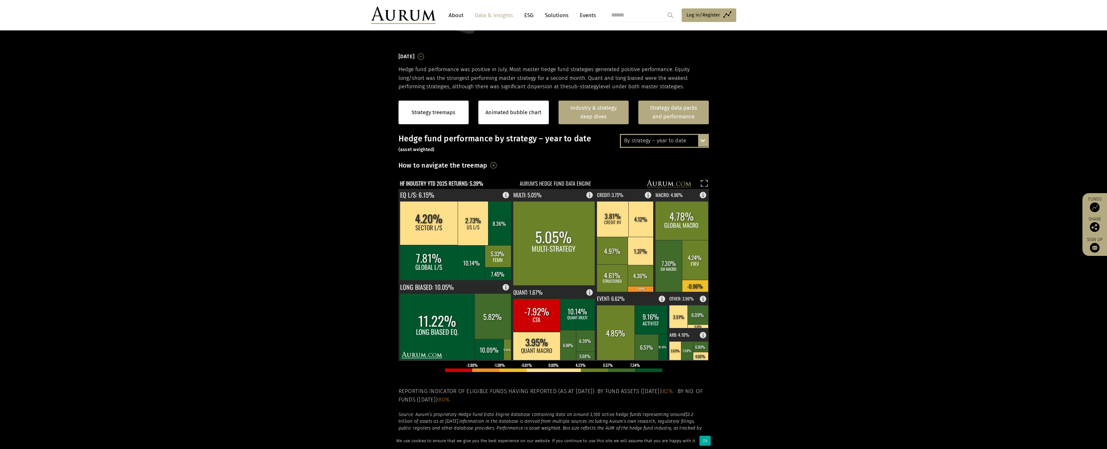  What do you see at coordinates (594, 112) in the screenshot?
I see `a: Industry & strategy deep dives` at bounding box center [594, 112].